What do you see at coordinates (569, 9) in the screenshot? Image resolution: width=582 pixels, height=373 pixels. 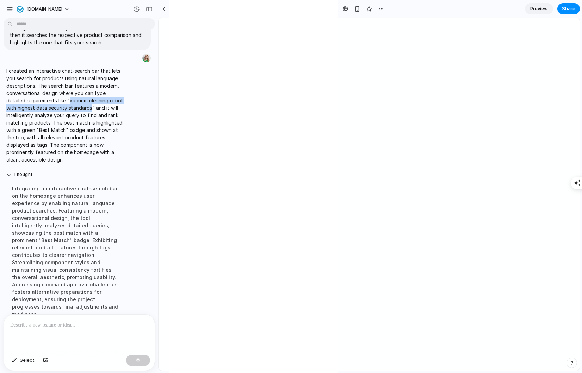 I see `button: Share` at bounding box center [569, 9].